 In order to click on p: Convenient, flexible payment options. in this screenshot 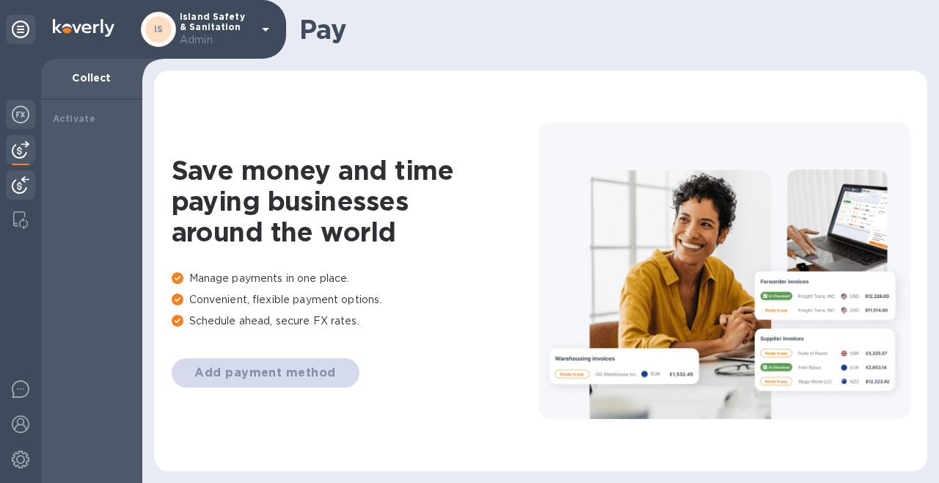, I will do `click(355, 299)`.